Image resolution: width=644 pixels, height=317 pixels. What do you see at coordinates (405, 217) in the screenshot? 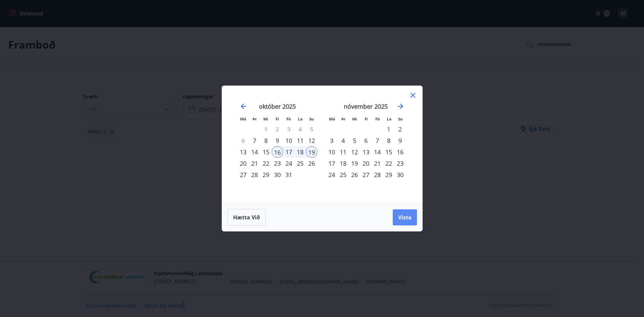
I see `span: Vista` at bounding box center [405, 217].